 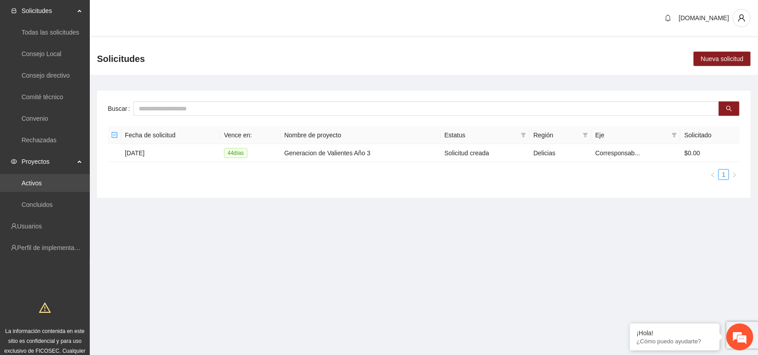 I want to click on span: warning, so click(x=45, y=308).